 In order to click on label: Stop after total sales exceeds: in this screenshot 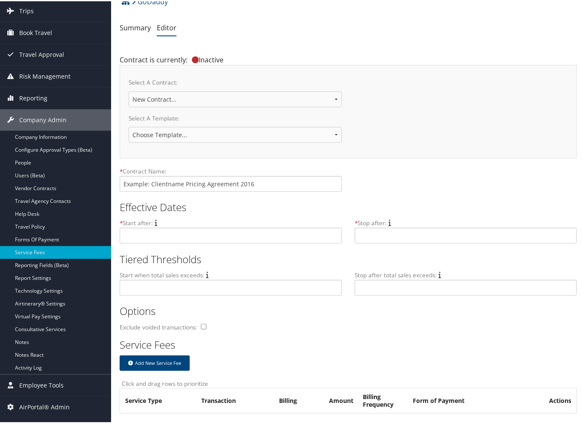, I will do `click(396, 274)`.